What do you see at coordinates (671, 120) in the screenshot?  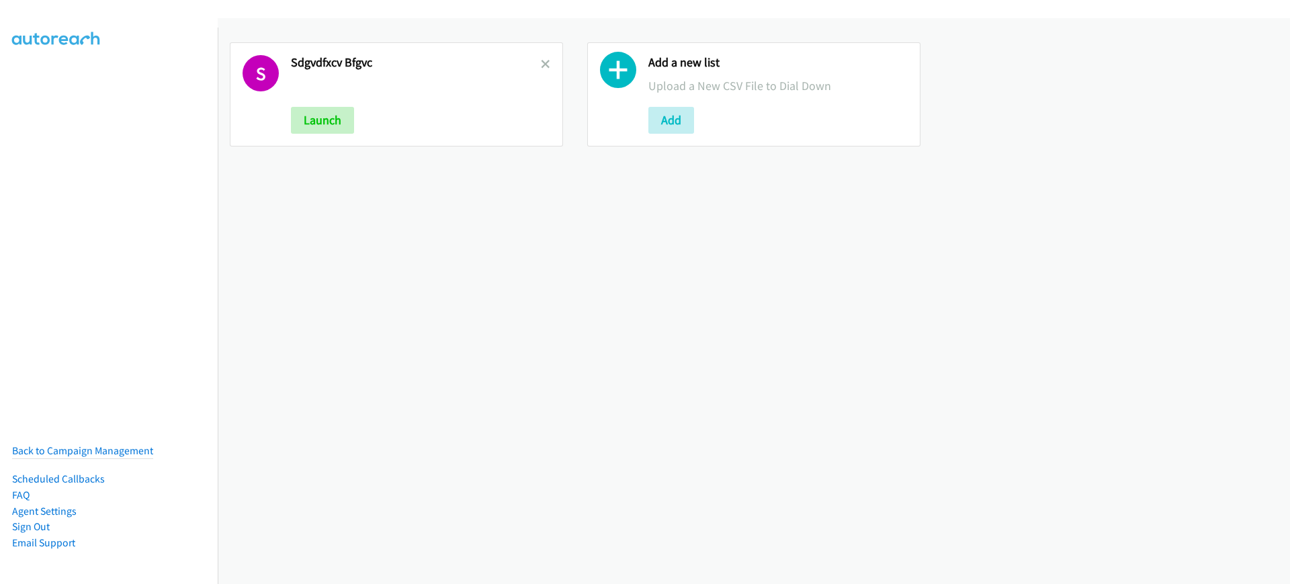 I see `button: Add` at bounding box center [671, 120].